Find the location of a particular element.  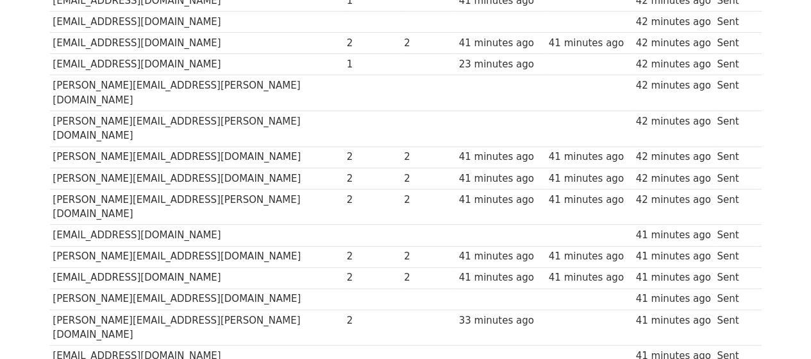

div: 33 minutes ago is located at coordinates (501, 320).